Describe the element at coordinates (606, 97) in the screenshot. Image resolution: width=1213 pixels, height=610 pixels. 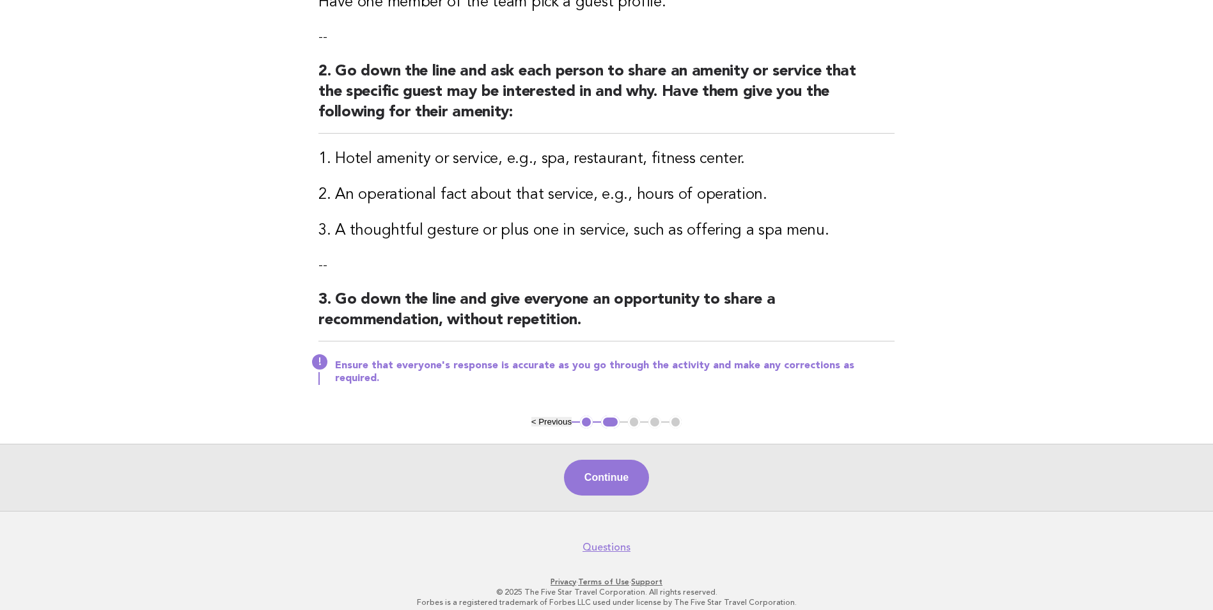
I see `h2: 2. Go down the line and ask each person to share an amenity or service that the specific guest ma...` at that location.